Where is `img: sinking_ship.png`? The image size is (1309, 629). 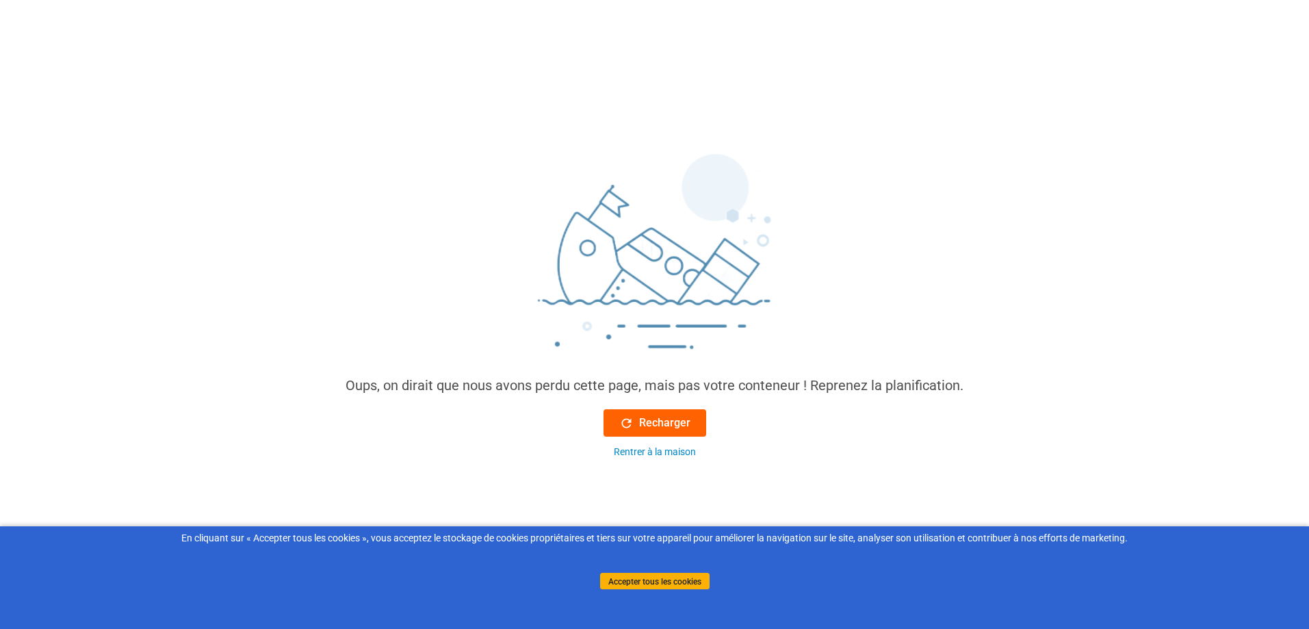 img: sinking_ship.png is located at coordinates (655, 261).